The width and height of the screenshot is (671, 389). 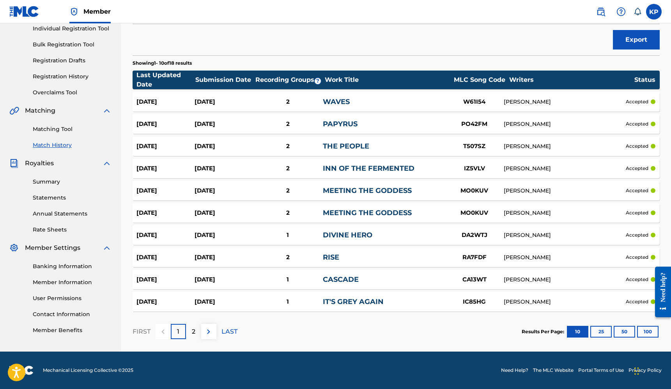 What do you see at coordinates (72, 92) in the screenshot?
I see `a: Overclaims Tool` at bounding box center [72, 92].